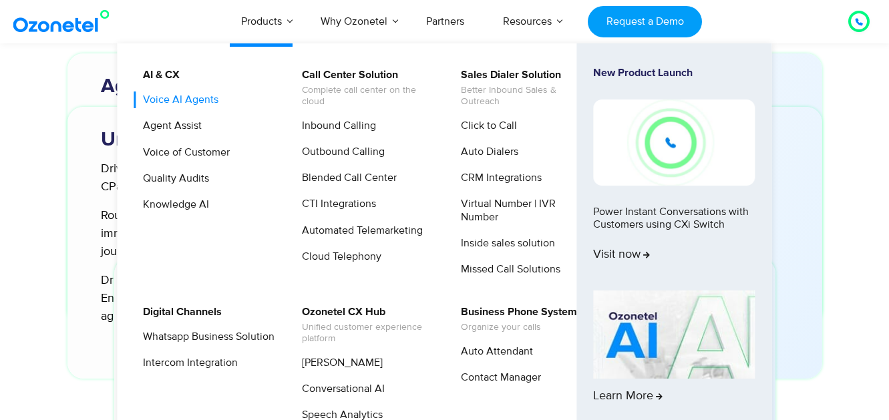 The image size is (889, 420). I want to click on a: Click to Call, so click(485, 126).